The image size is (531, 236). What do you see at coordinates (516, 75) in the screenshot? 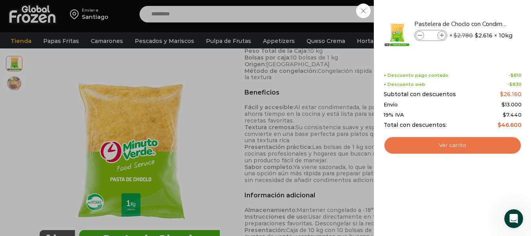
I see `bdi: 810` at bounding box center [516, 75].